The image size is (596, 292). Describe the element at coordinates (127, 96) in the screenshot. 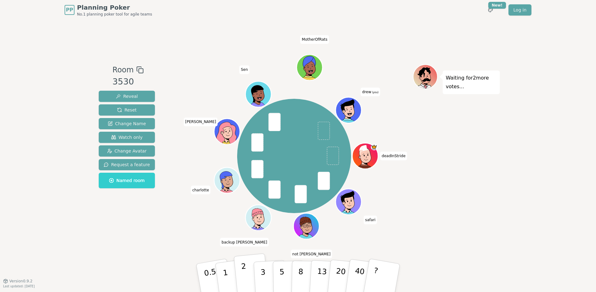

I see `button: Reveal` at that location.